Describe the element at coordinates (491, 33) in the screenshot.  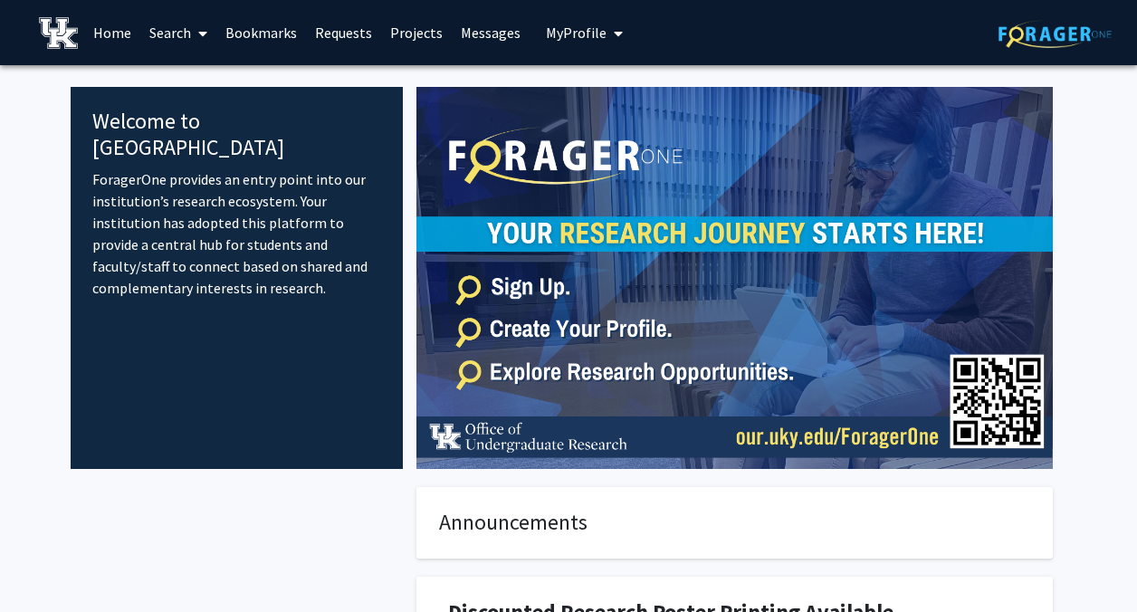
I see `a: Messages` at that location.